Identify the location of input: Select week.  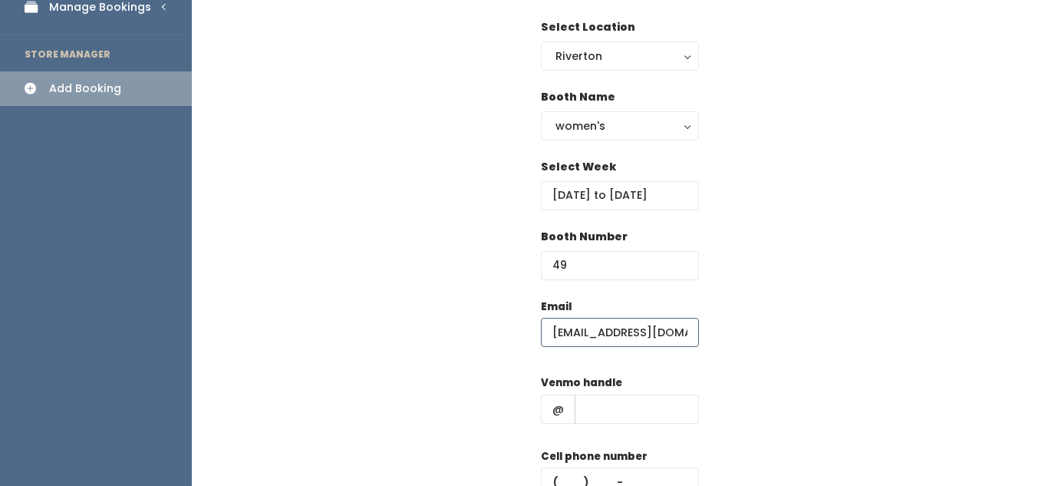
(620, 196).